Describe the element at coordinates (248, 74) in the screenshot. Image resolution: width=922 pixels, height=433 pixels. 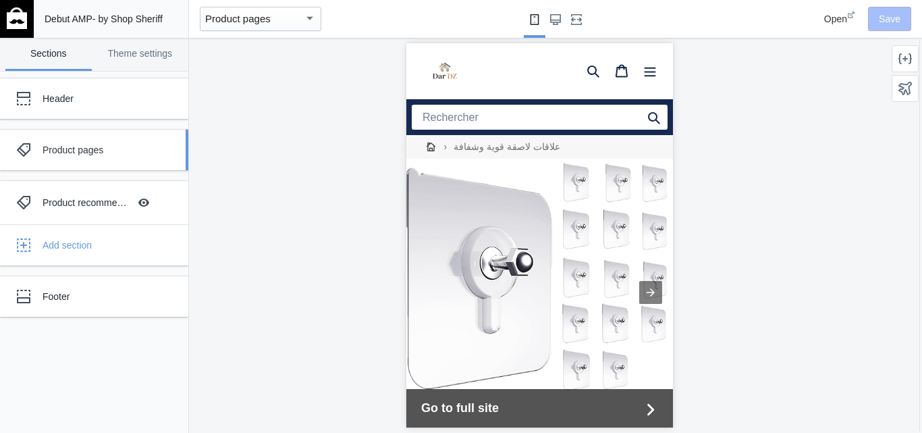
I see `a: submit search` at that location.